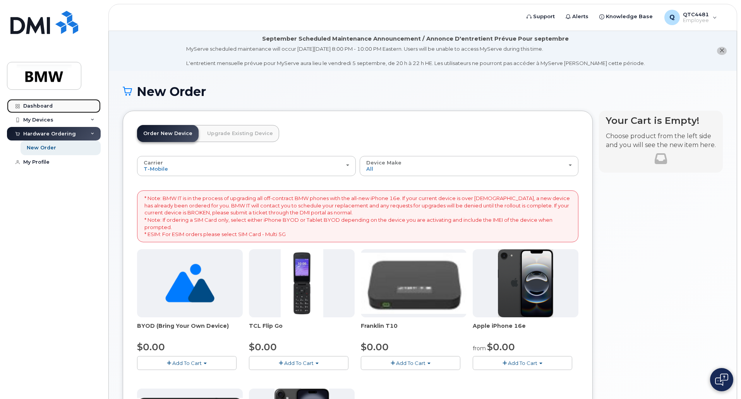 The image size is (741, 399). Describe the element at coordinates (302, 330) in the screenshot. I see `div: TCL Flip Go` at that location.